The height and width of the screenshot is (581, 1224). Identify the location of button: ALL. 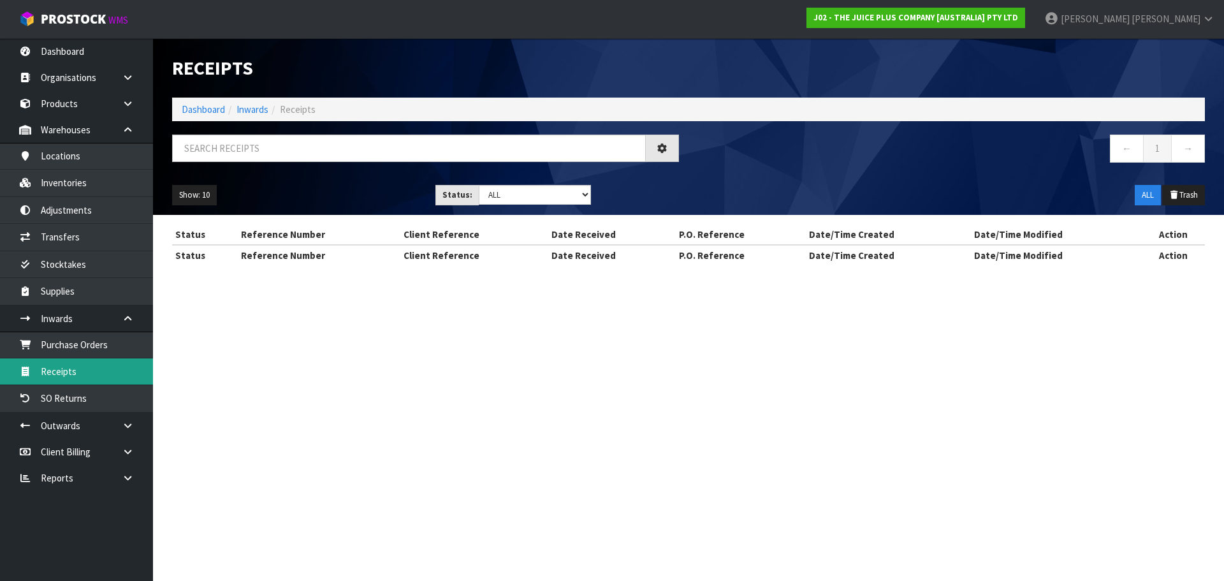
(1147, 195).